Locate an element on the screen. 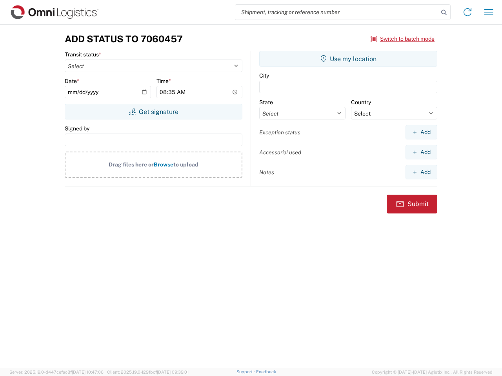 The height and width of the screenshot is (376, 502). label: Accessorial used is located at coordinates (280, 152).